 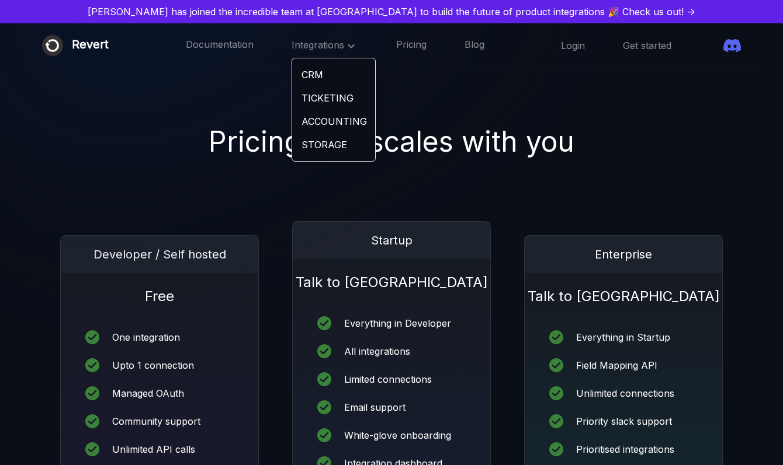 I want to click on div: Field Mapping API, so click(x=616, y=366).